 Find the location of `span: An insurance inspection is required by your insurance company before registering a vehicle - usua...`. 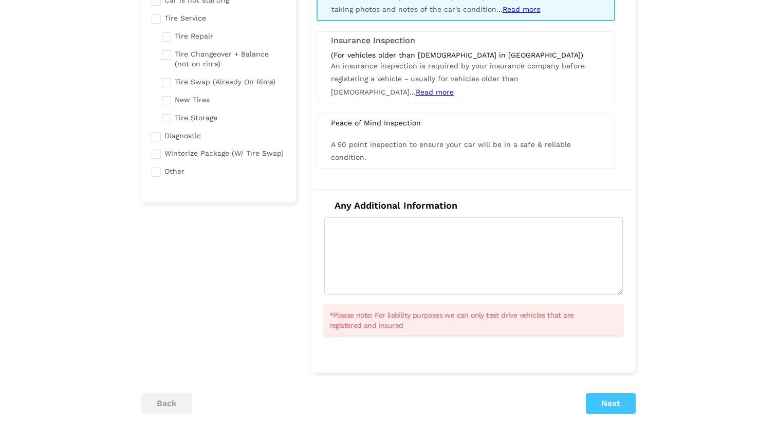

span: An insurance inspection is required by your insurance company before registering a vehicle - usua... is located at coordinates (458, 79).